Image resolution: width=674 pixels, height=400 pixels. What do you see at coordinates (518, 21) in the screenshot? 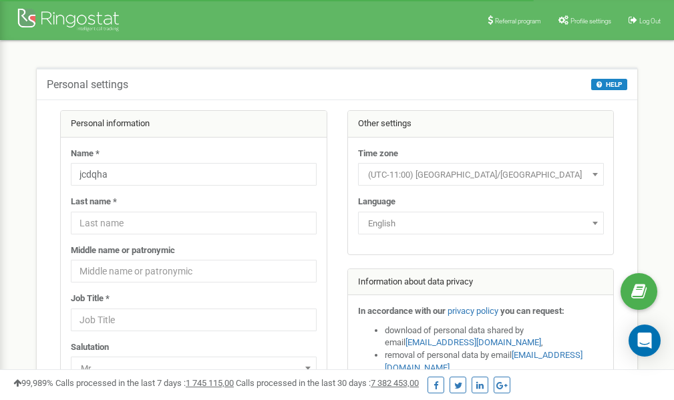
I see `span: Referral program` at bounding box center [518, 21].